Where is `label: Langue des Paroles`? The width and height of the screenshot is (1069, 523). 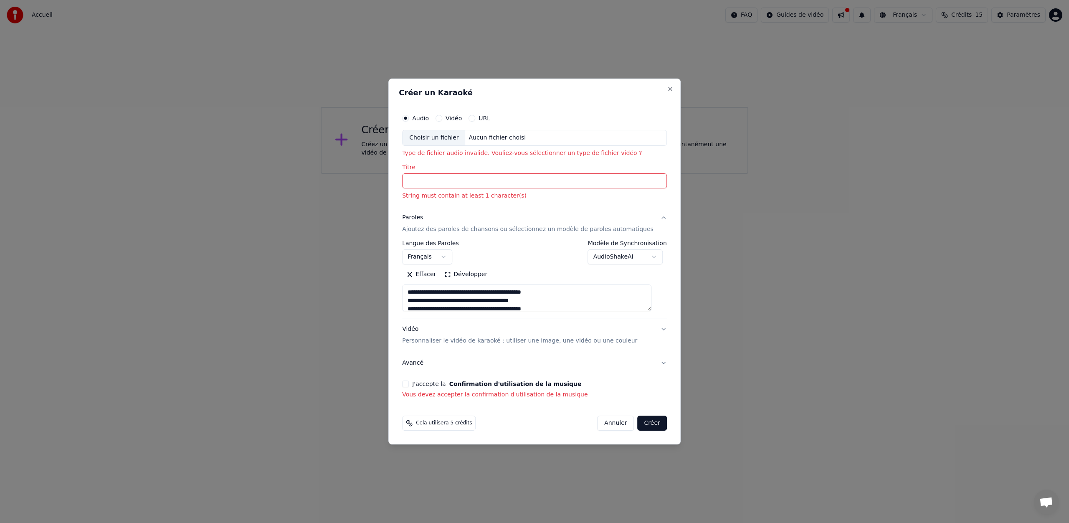
label: Langue des Paroles is located at coordinates (431, 243).